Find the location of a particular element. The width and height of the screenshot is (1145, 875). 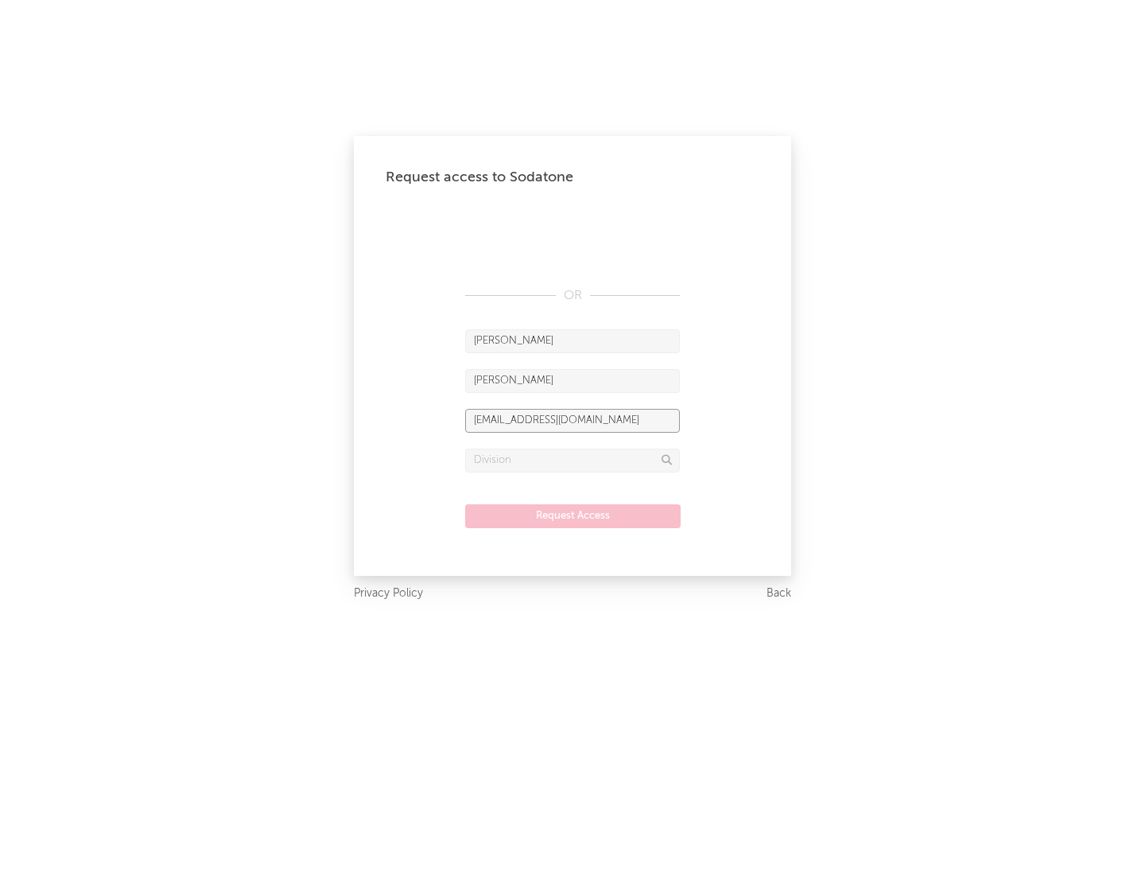

a: Back is located at coordinates (778, 593).